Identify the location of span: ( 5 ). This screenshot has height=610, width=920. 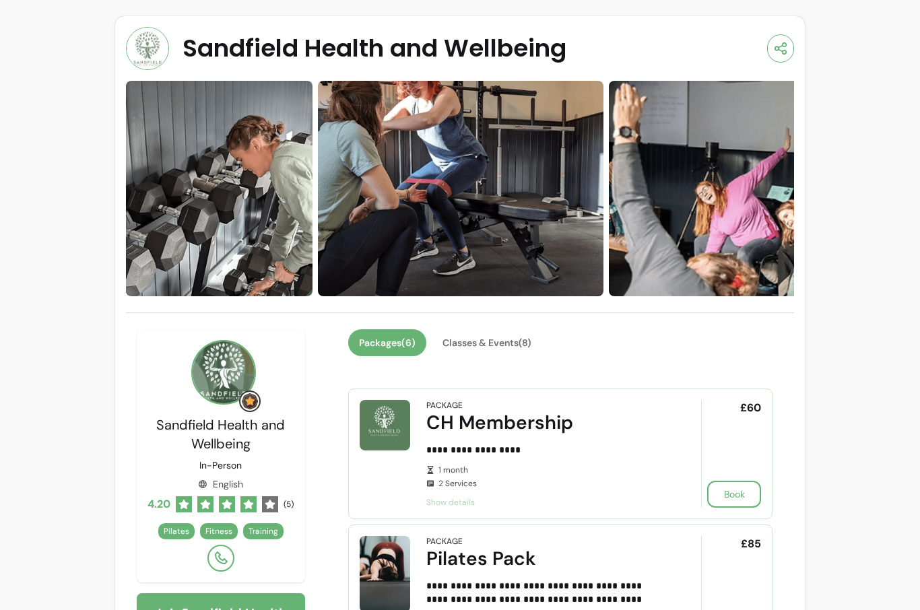
(288, 504).